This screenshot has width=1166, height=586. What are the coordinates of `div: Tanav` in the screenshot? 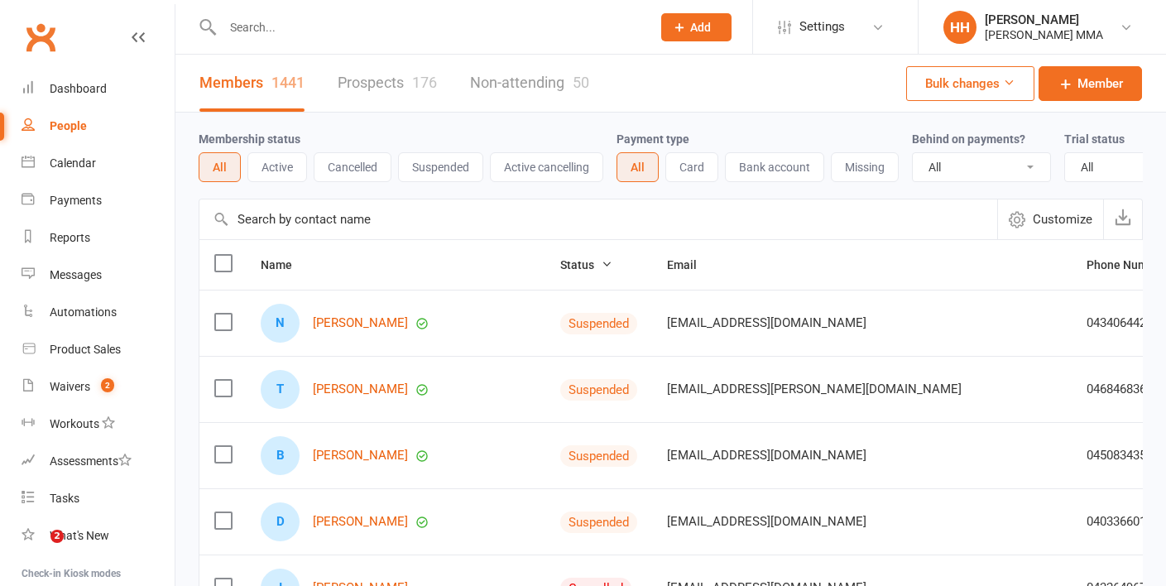 It's located at (280, 389).